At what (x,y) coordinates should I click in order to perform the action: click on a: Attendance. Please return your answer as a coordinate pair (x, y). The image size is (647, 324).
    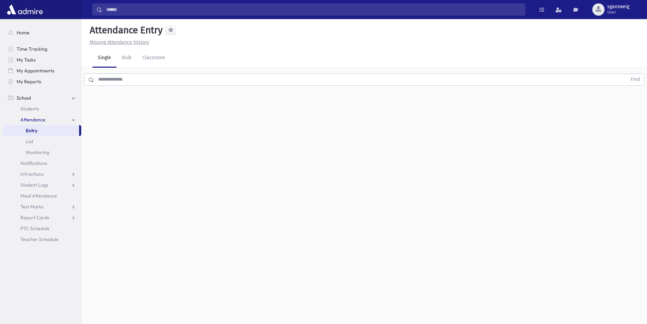
    Looking at the image, I should click on (42, 120).